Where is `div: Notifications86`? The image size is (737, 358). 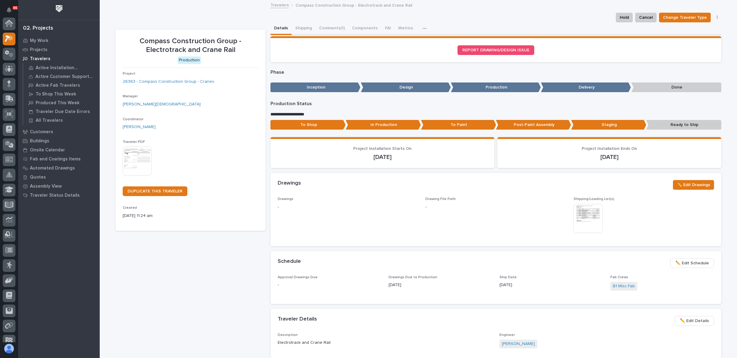 div: Notifications86 is located at coordinates (11, 12).